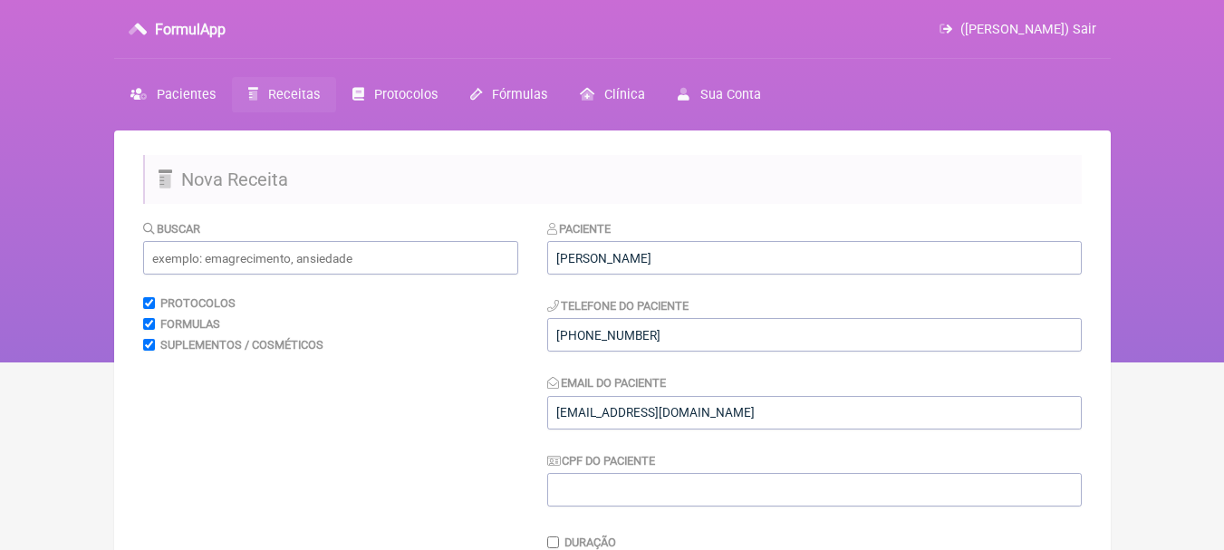  Describe the element at coordinates (508, 94) in the screenshot. I see `a: Fórmulas` at that location.